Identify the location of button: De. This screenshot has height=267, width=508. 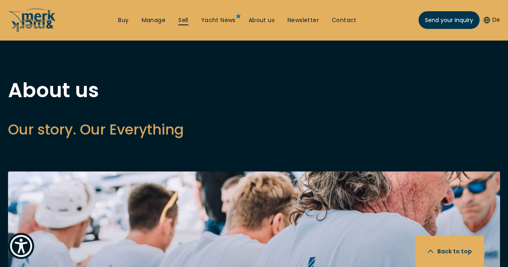
(491, 20).